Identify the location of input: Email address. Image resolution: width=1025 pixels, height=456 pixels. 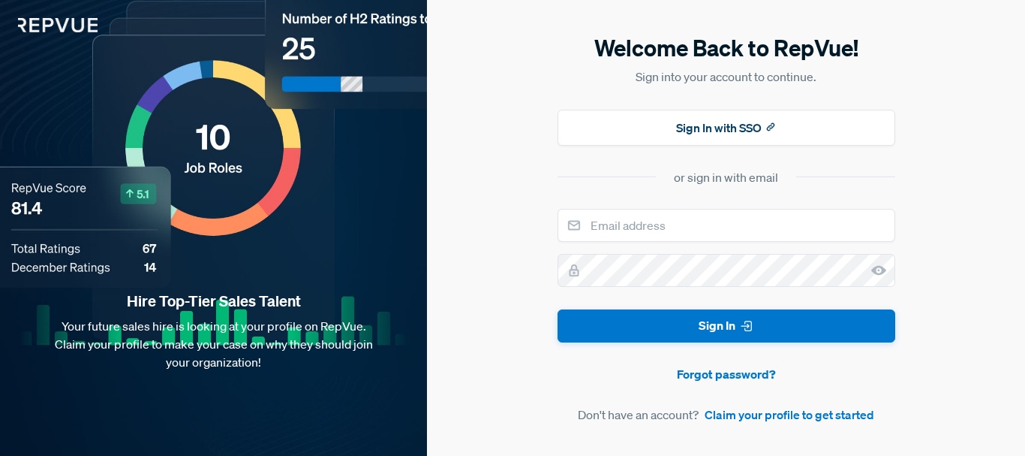
(727, 225).